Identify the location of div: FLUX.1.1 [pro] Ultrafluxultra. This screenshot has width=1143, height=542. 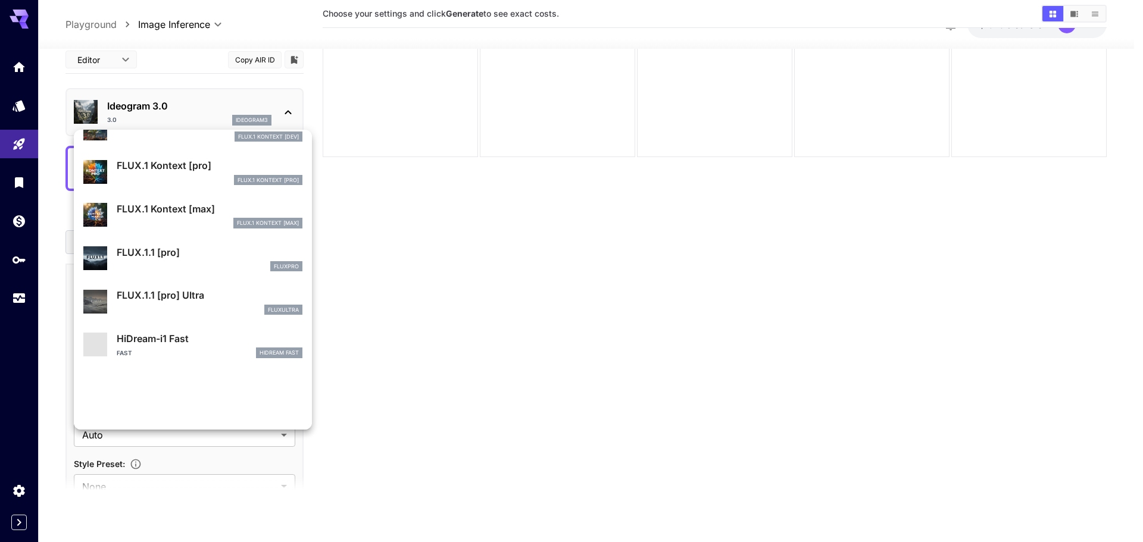
(193, 301).